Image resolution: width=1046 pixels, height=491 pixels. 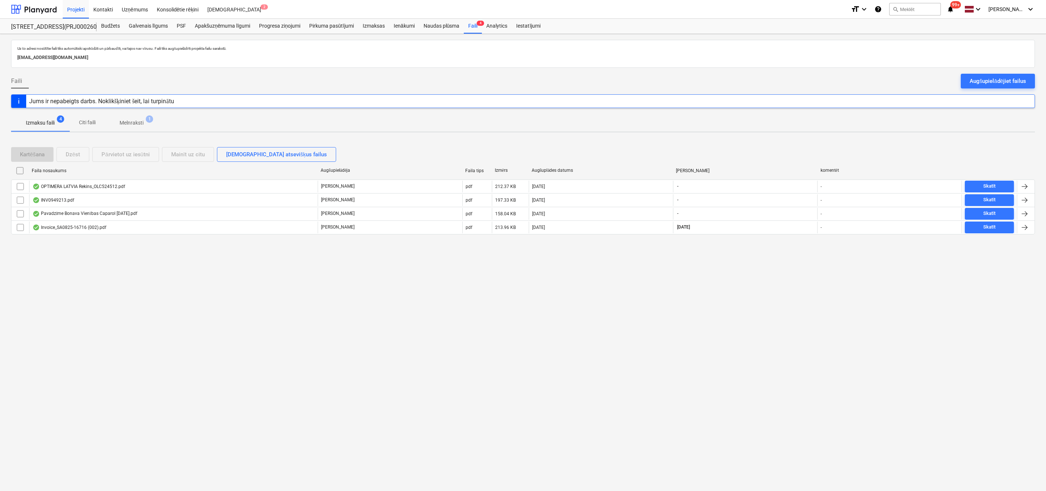 What do you see at coordinates (1028, 474) in the screenshot?
I see `div: Chat Widget` at bounding box center [1028, 474].